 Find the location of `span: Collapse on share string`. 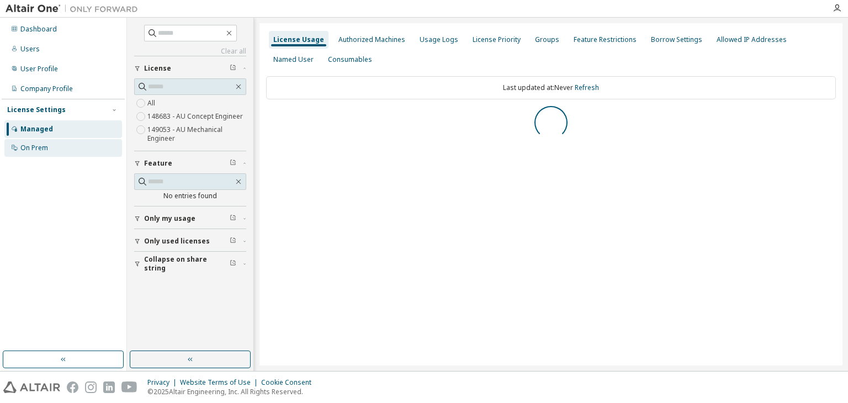

span: Collapse on share string is located at coordinates (187, 264).